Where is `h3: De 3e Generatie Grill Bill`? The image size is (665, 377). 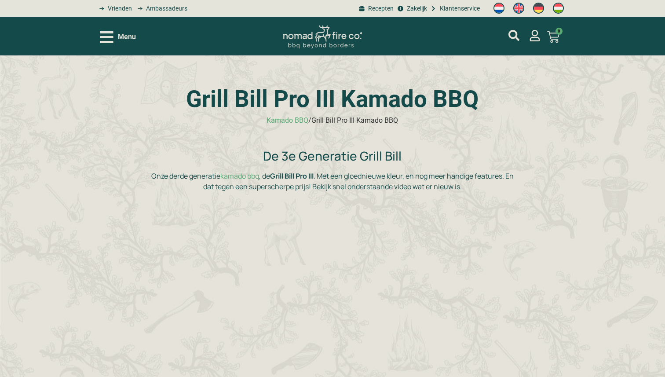 h3: De 3e Generatie Grill Bill is located at coordinates (332, 156).